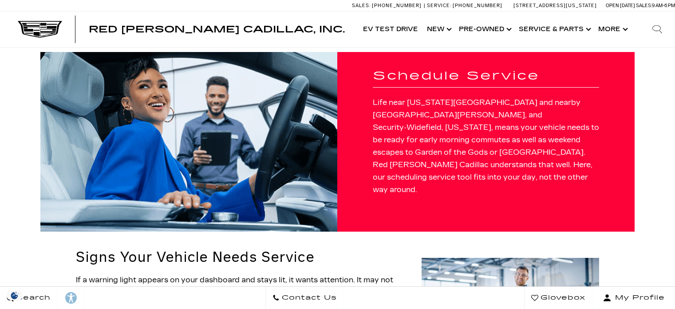 This screenshot has height=309, width=675. What do you see at coordinates (40, 29) in the screenshot?
I see `a: Cadillac Dark Logo with Cadillac White Text` at bounding box center [40, 29].